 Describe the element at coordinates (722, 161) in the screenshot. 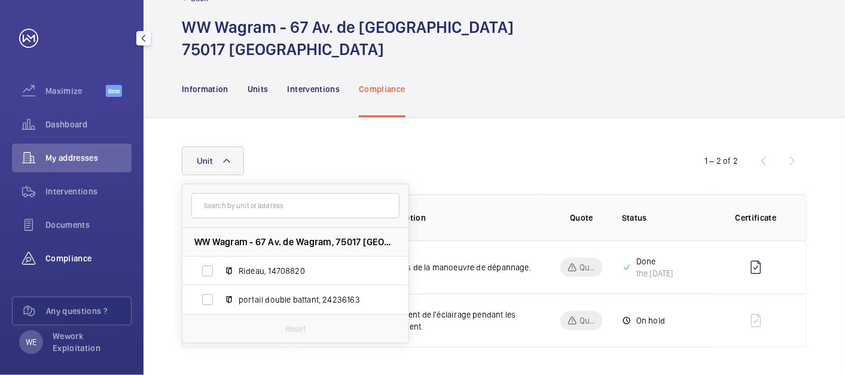

I see `div: 1 – 2 of 2` at that location.